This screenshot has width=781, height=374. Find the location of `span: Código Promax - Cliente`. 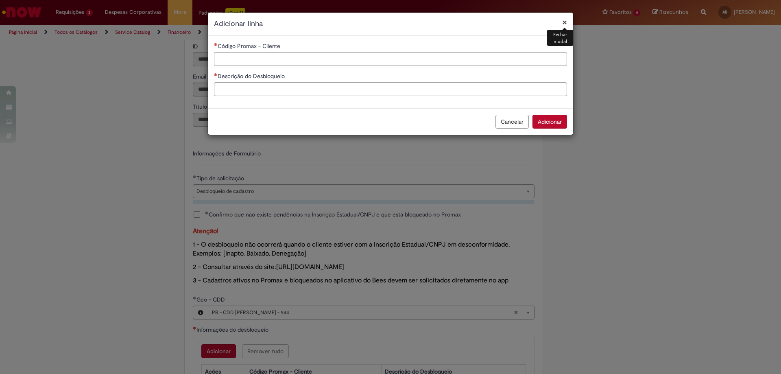

span: Código Promax - Cliente is located at coordinates (250, 46).